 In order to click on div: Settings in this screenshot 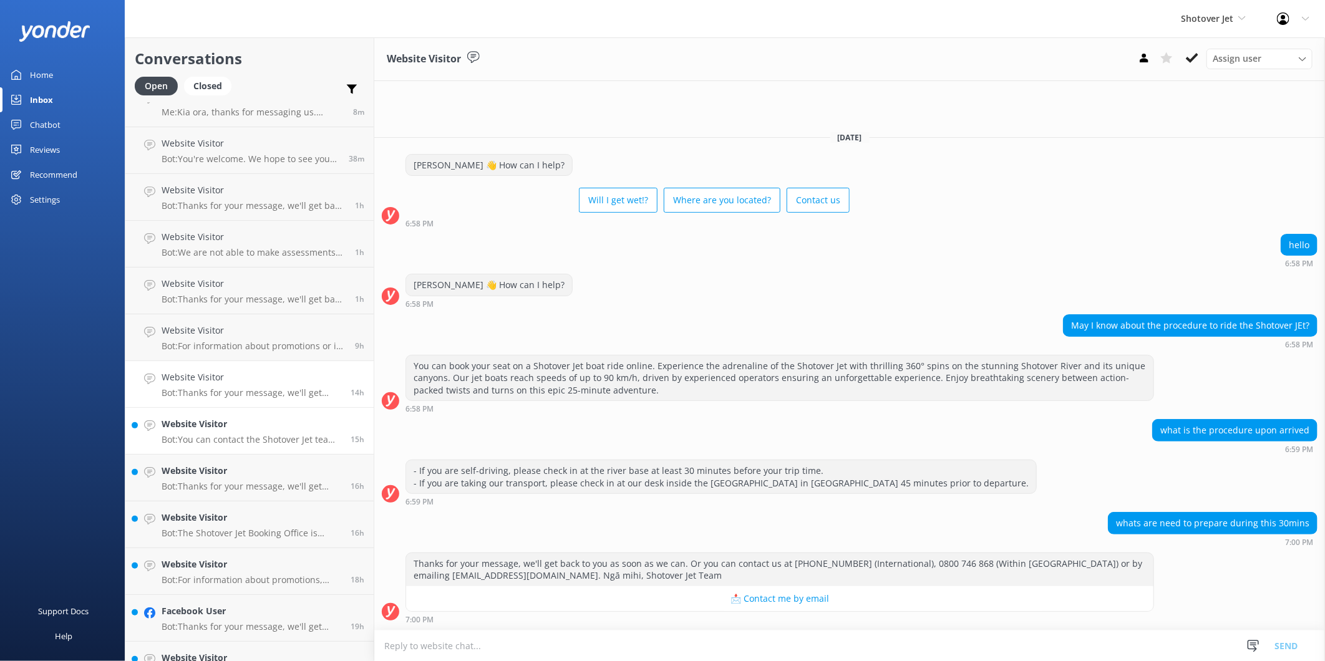, I will do `click(45, 200)`.